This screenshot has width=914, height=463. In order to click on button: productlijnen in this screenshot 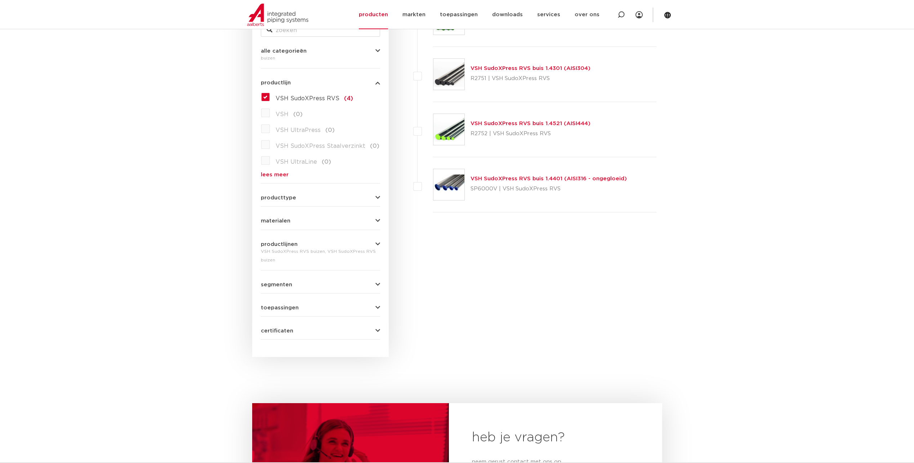, I will do `click(320, 244)`.